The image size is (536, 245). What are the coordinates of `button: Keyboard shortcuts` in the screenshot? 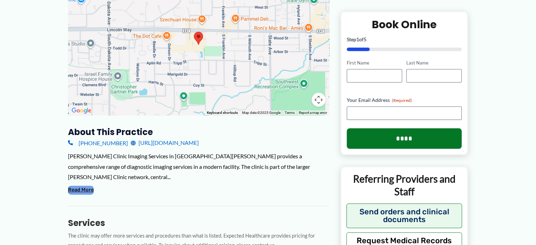 It's located at (222, 113).